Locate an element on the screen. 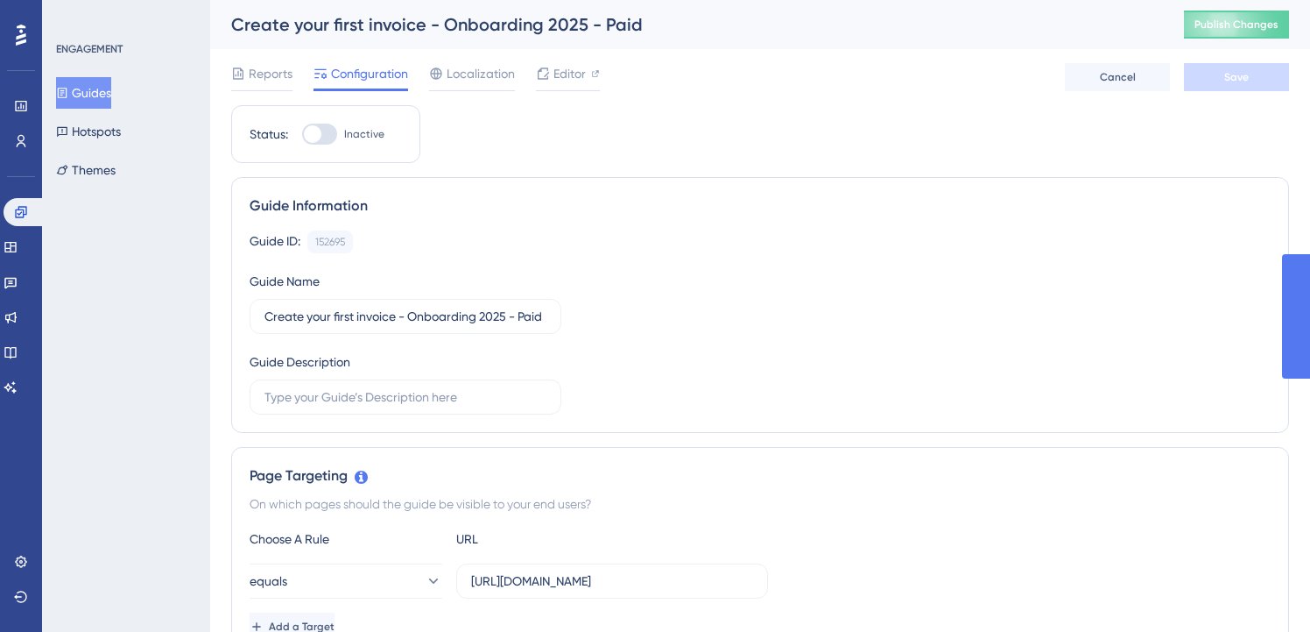 Image resolution: width=1310 pixels, height=632 pixels. span: Reports is located at coordinates (271, 74).